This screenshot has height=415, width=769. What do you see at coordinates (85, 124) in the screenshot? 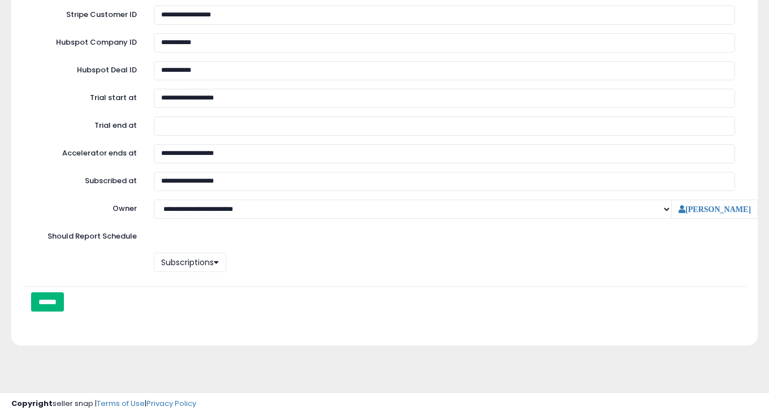
I see `label: Trial end at` at bounding box center [85, 124].